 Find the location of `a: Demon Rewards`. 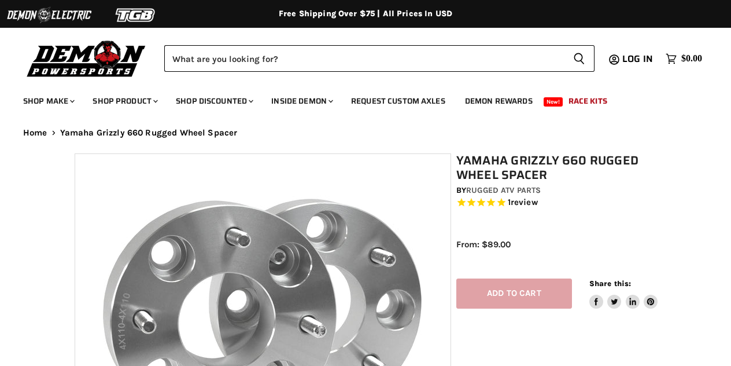

a: Demon Rewards is located at coordinates (499, 101).